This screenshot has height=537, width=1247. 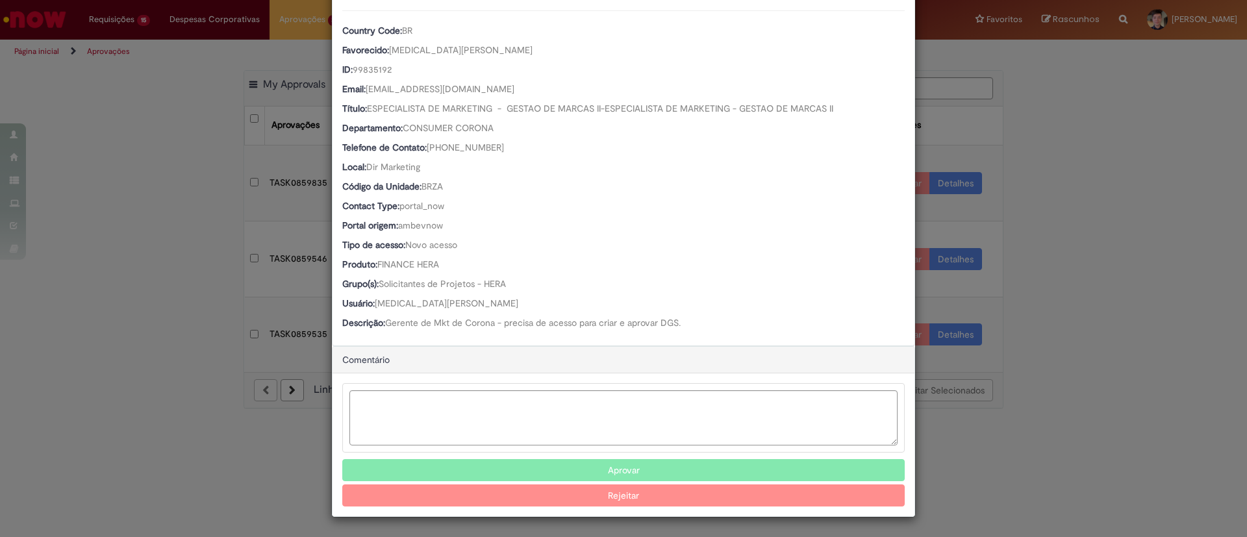 I want to click on b: Local:, so click(x=354, y=167).